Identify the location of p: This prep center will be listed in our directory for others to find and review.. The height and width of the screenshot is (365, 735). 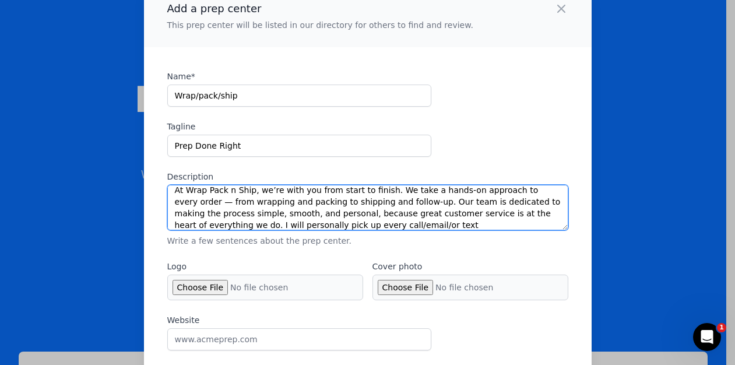
(320, 25).